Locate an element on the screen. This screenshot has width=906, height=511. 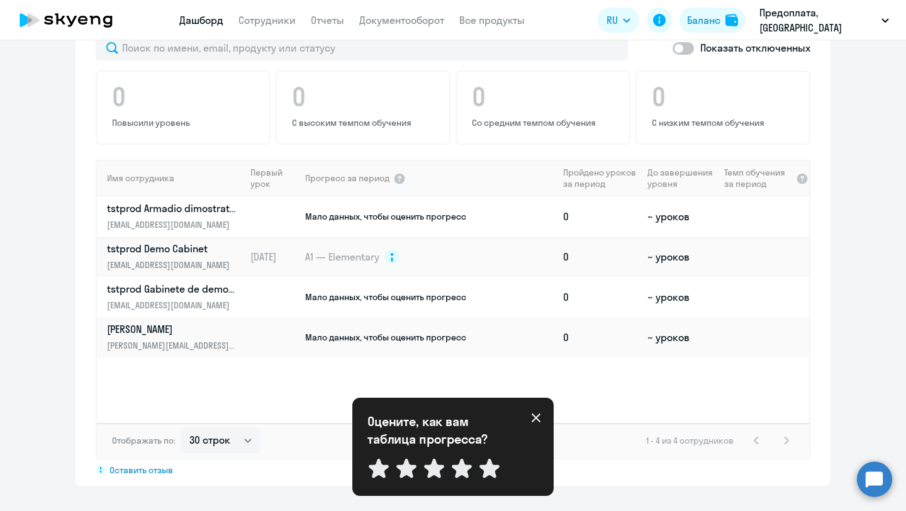
button: Балансbalance is located at coordinates (712, 20).